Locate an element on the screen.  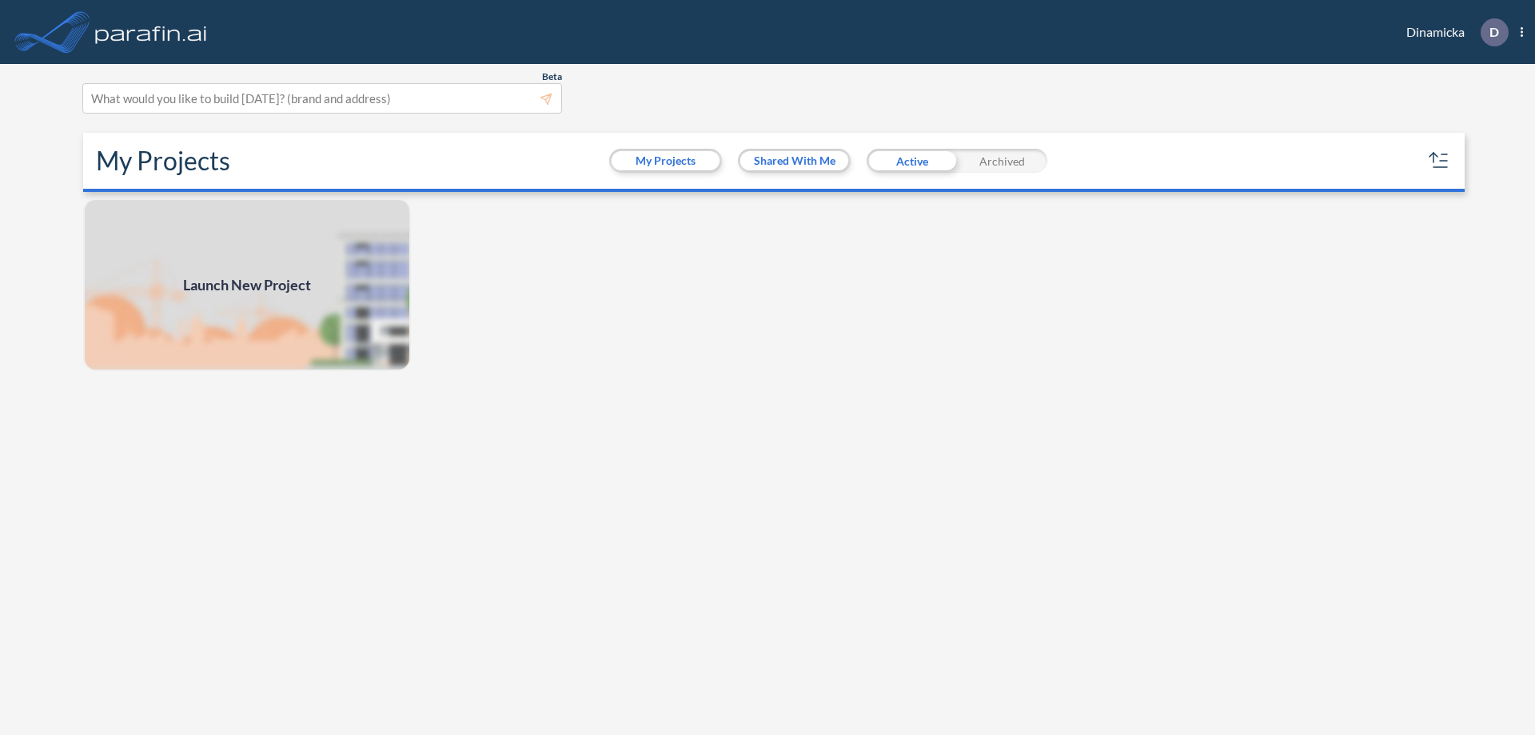
button: Shared With Me is located at coordinates (794, 161).